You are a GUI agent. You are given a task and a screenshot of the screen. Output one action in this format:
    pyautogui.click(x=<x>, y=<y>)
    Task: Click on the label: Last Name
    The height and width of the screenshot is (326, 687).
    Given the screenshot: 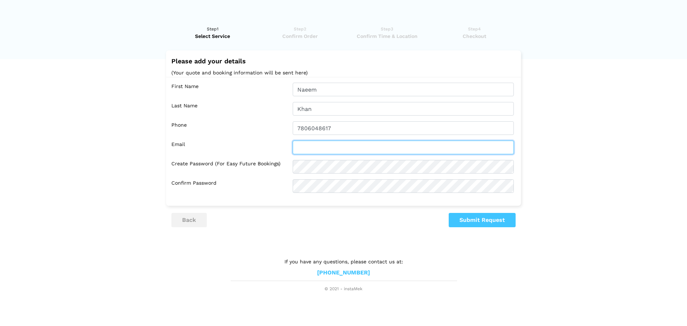 What is the action you would take?
    pyautogui.click(x=229, y=109)
    